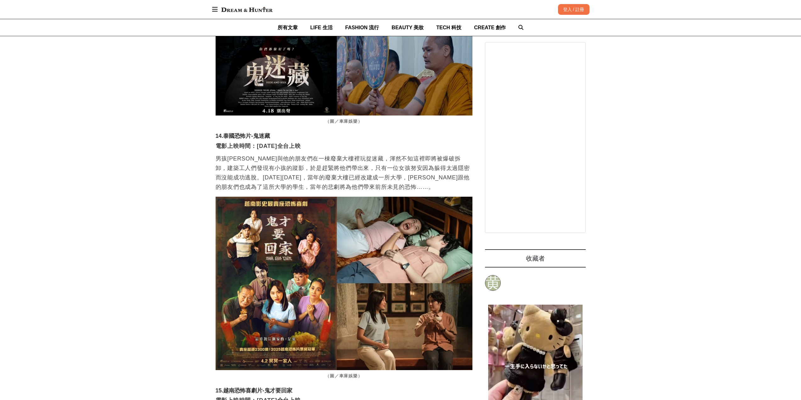 The image size is (801, 400). What do you see at coordinates (288, 27) in the screenshot?
I see `a: 所有文章` at bounding box center [288, 27].